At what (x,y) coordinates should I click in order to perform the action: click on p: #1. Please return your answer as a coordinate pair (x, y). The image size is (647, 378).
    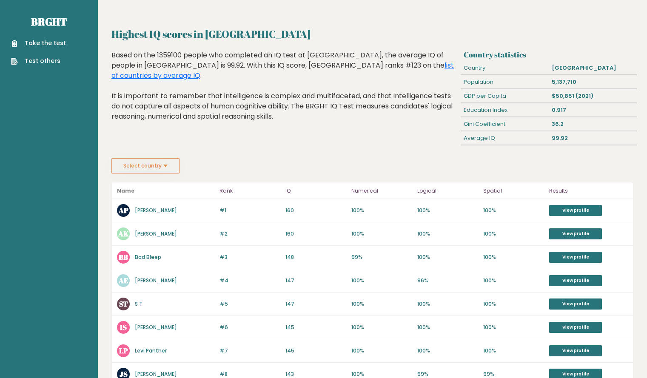
    Looking at the image, I should click on (250, 211).